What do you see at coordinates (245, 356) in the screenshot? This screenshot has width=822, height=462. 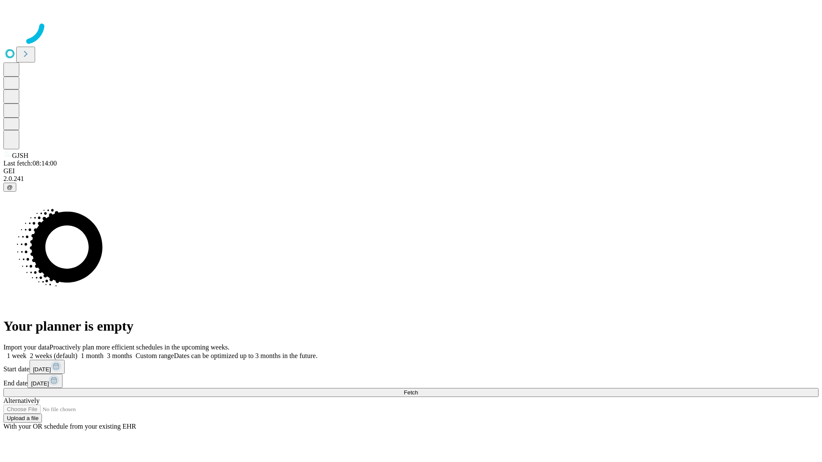 I see `span: Dates can be optimized up to 3 months in the future.` at bounding box center [245, 356].